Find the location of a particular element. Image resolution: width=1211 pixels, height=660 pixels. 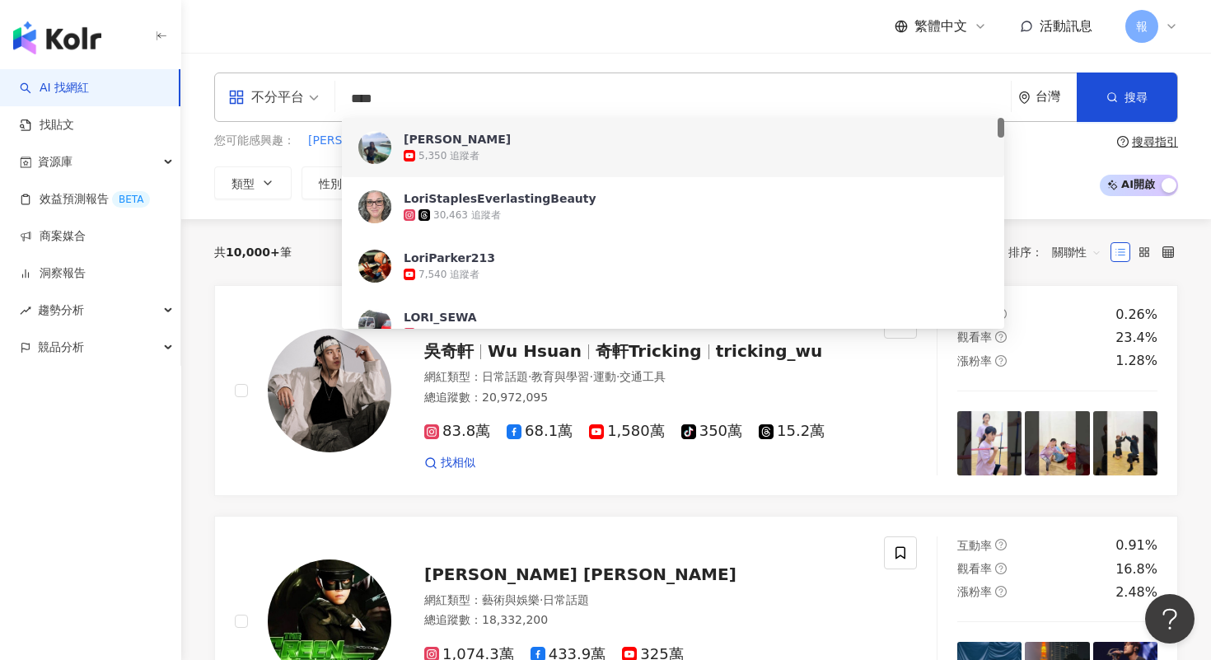

span: Wu Hsuan is located at coordinates (535, 351).